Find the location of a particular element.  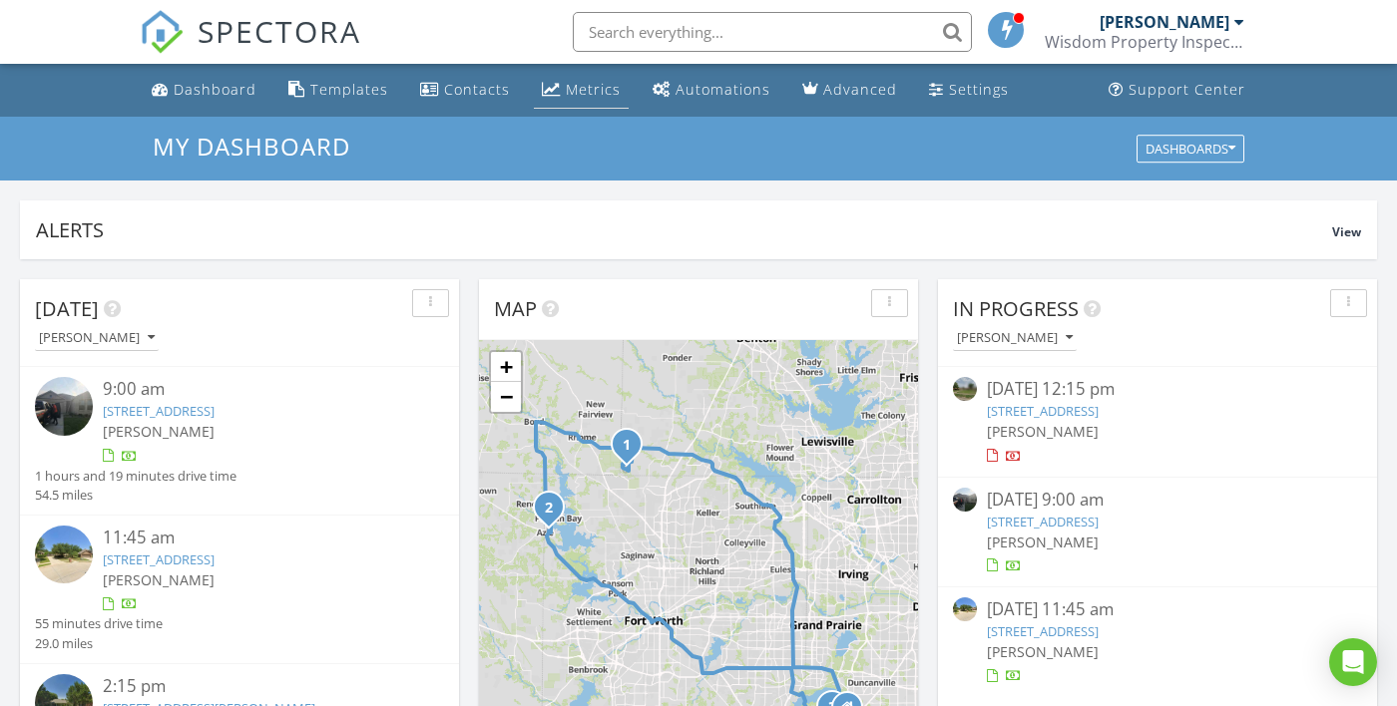

div: Dashboard is located at coordinates (214, 89).